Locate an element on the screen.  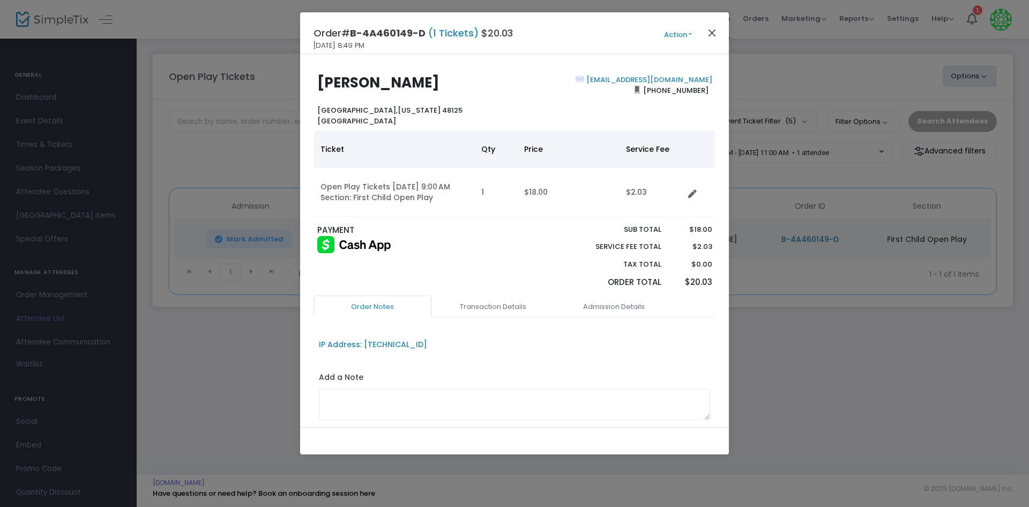
label: Add a Note is located at coordinates (341, 379).